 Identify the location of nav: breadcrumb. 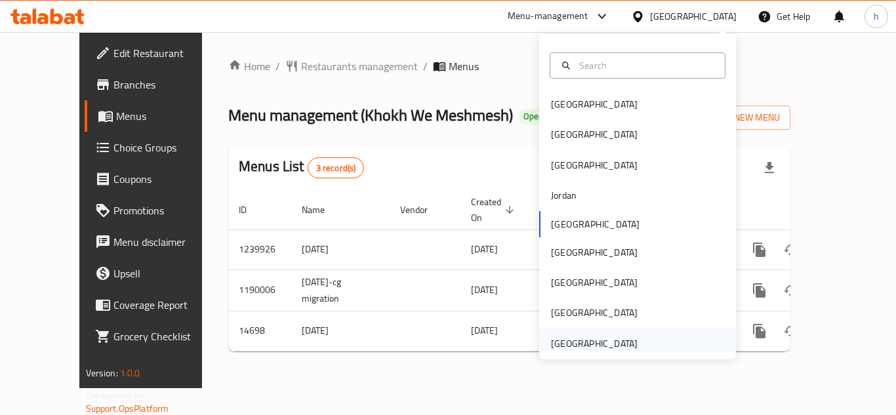
(509, 66).